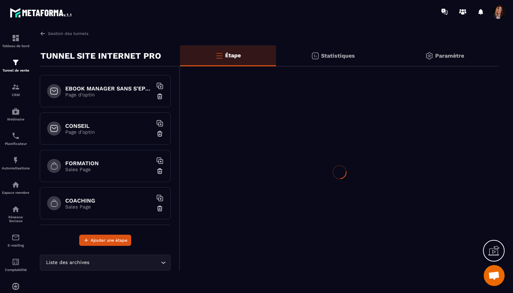  I want to click on a: automationsautomationsAutomatisations, so click(16, 163).